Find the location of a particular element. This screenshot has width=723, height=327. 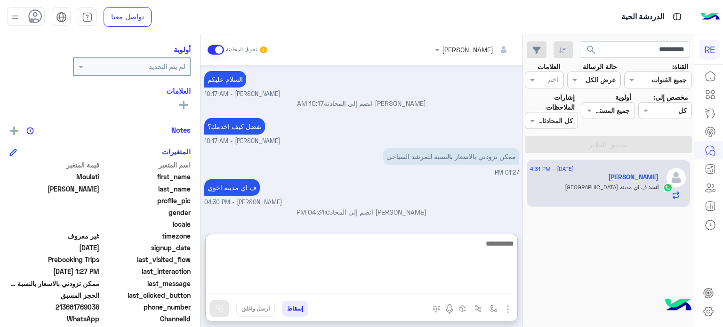

span: 213661769038 is located at coordinates (54, 307).